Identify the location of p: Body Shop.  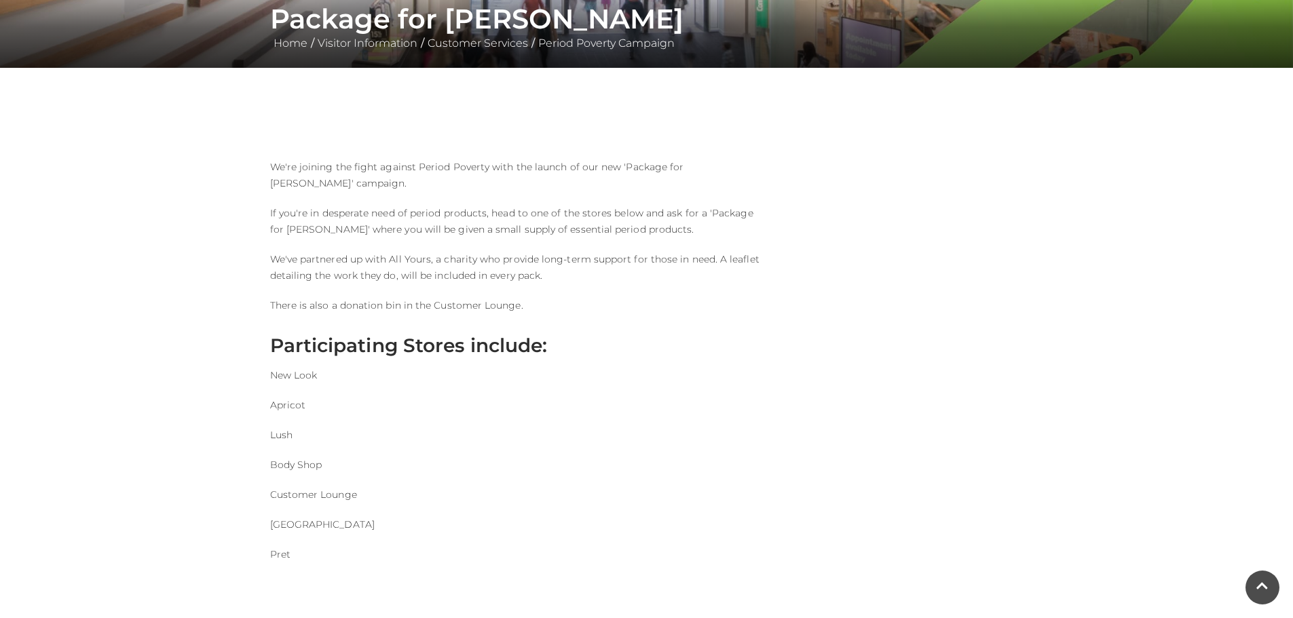
(518, 465).